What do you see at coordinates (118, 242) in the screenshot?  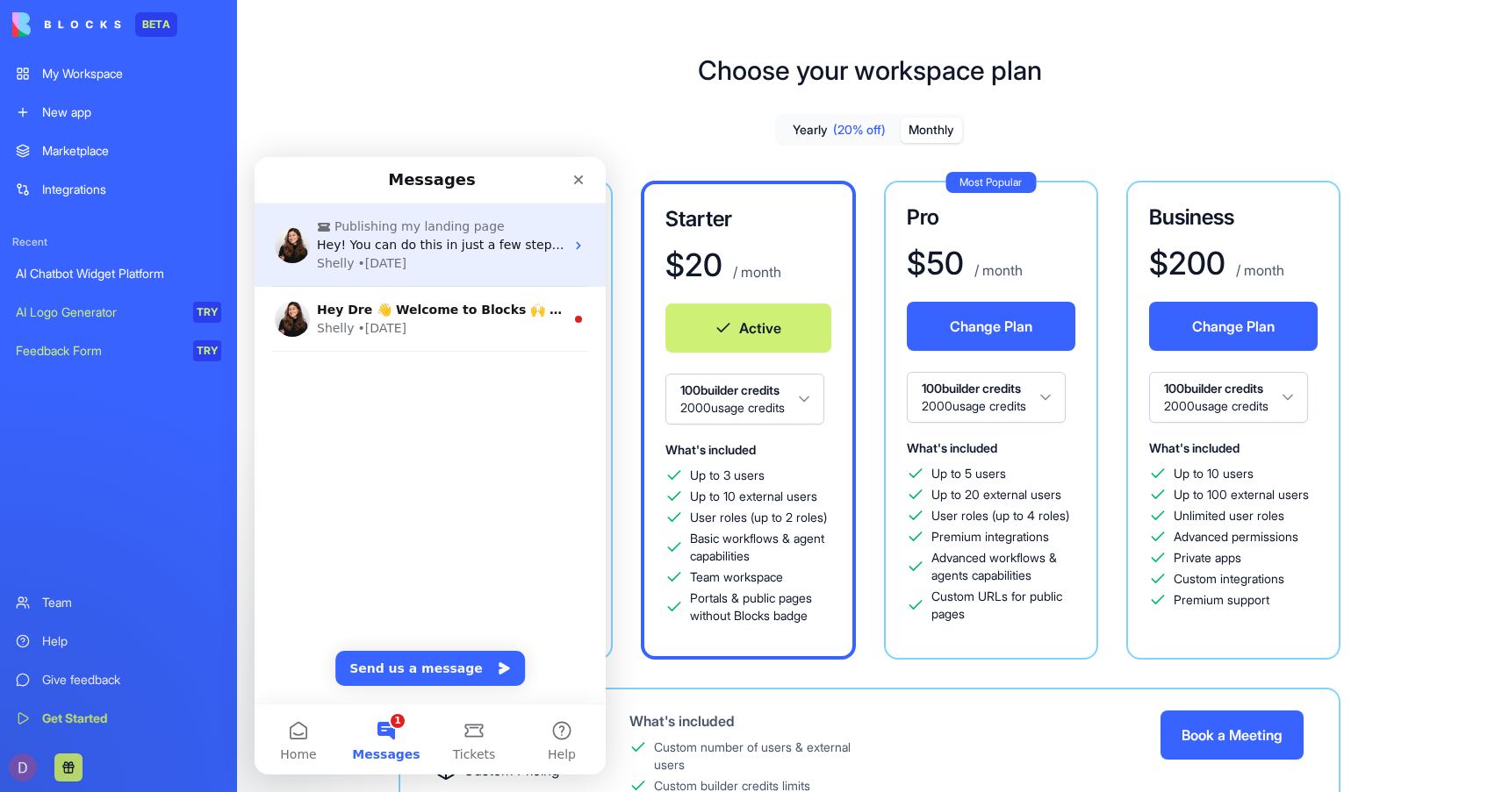 I see `span: Recent` at bounding box center [118, 242].